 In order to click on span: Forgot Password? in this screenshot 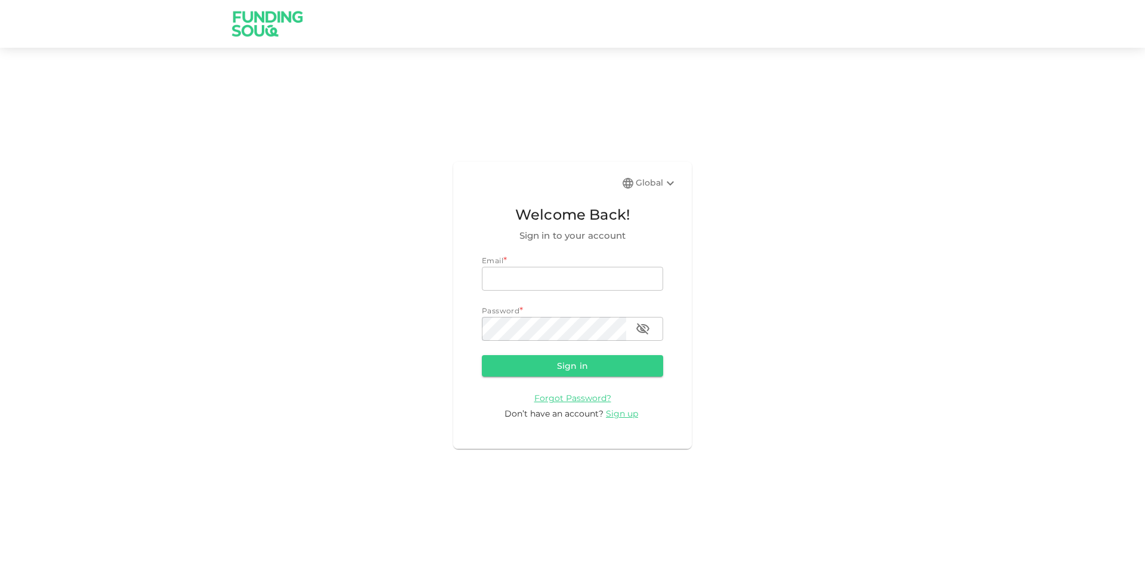, I will do `click(573, 398)`.